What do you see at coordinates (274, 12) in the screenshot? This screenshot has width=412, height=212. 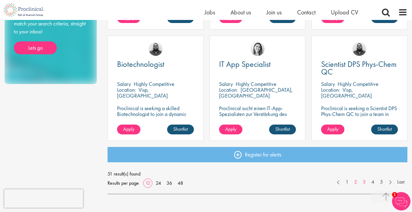 I see `a: Join us` at bounding box center [274, 12].